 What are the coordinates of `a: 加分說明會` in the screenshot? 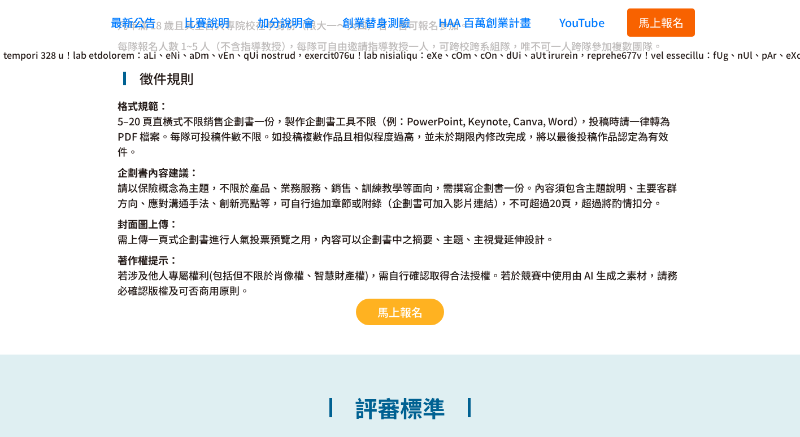 It's located at (286, 22).